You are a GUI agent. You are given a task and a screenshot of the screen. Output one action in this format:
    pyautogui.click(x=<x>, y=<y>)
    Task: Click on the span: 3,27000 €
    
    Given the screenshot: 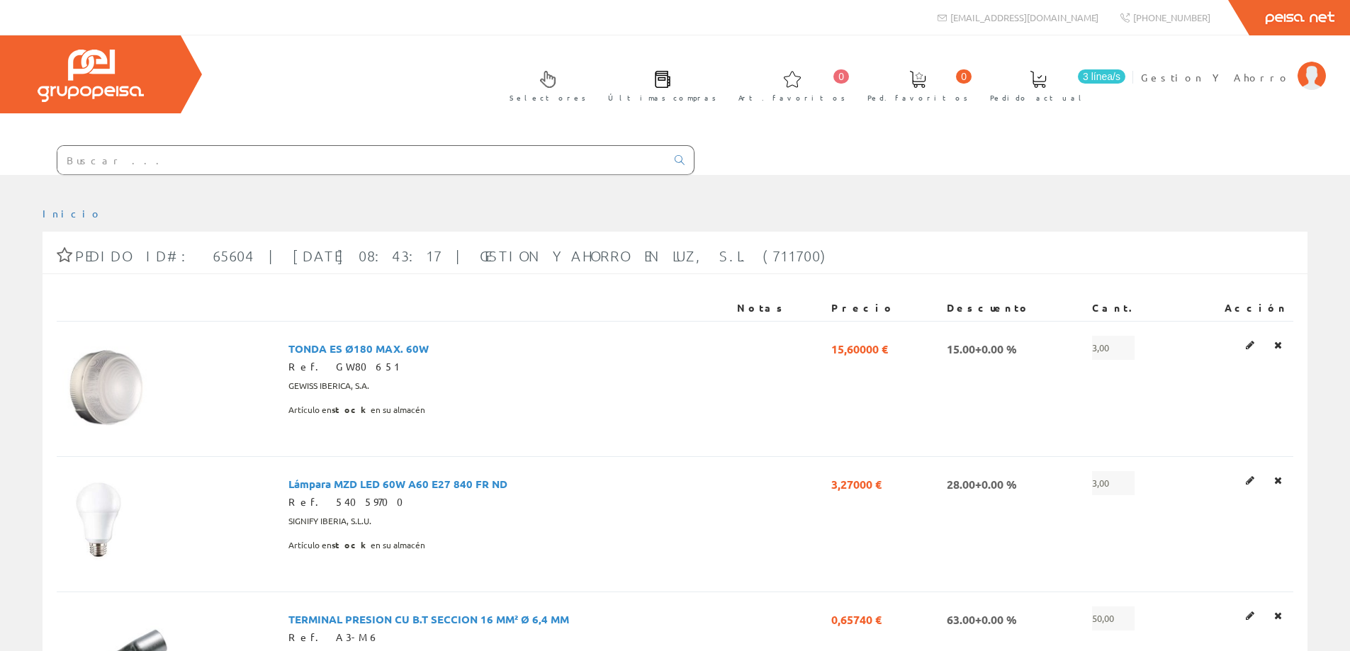 What is the action you would take?
    pyautogui.click(x=856, y=483)
    